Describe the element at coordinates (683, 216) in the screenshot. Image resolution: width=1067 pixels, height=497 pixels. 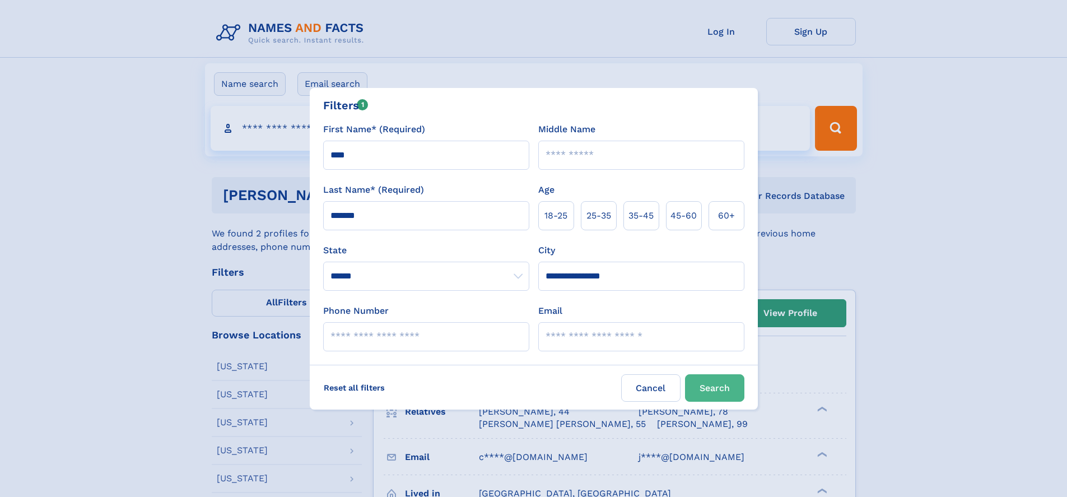
I see `span: 45‑60` at that location.